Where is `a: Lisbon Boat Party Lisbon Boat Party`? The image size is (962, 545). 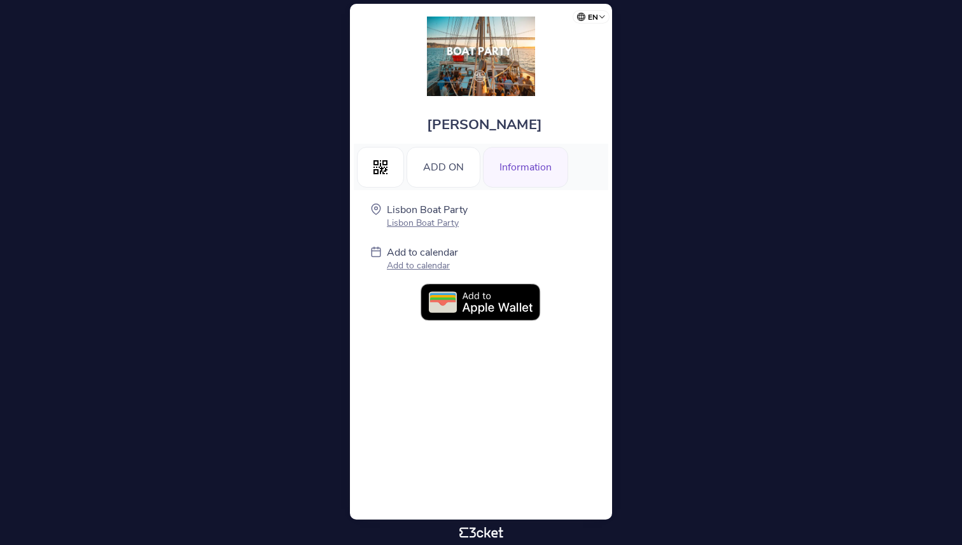
a: Lisbon Boat Party Lisbon Boat Party is located at coordinates (427, 216).